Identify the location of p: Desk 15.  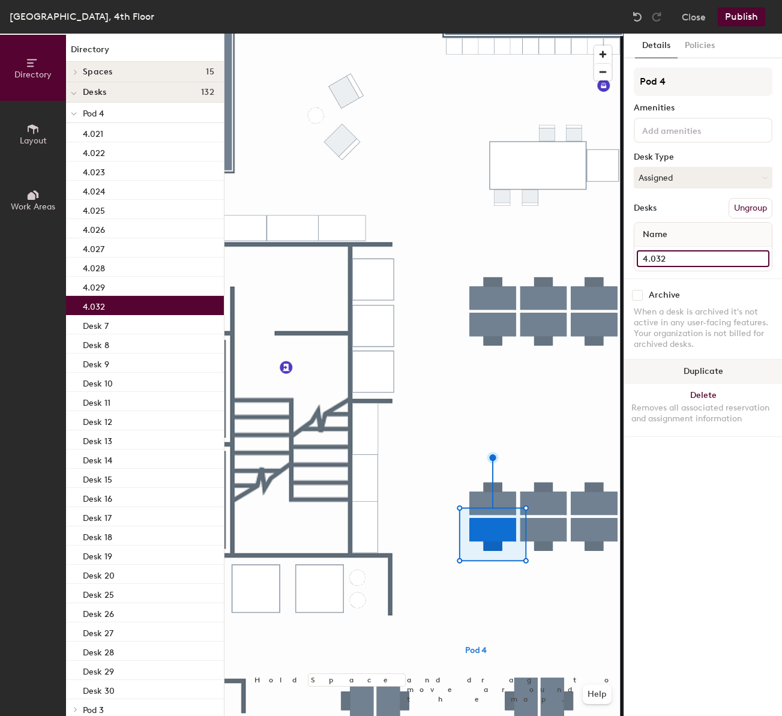
(97, 478).